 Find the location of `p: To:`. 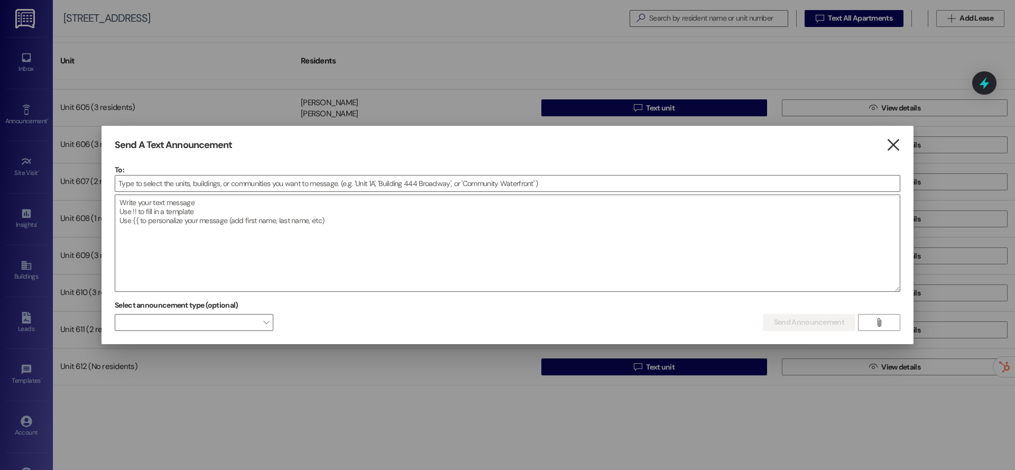

p: To: is located at coordinates (507, 170).